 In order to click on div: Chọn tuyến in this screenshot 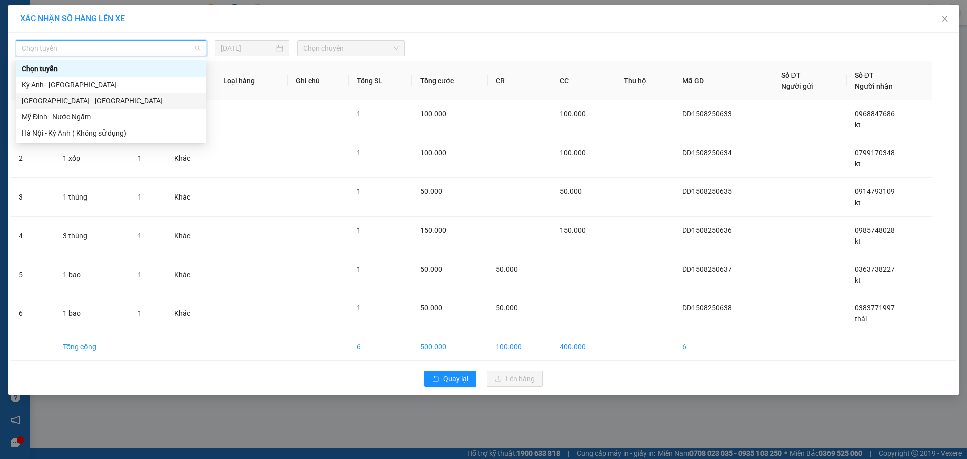, I will do `click(111, 68)`.